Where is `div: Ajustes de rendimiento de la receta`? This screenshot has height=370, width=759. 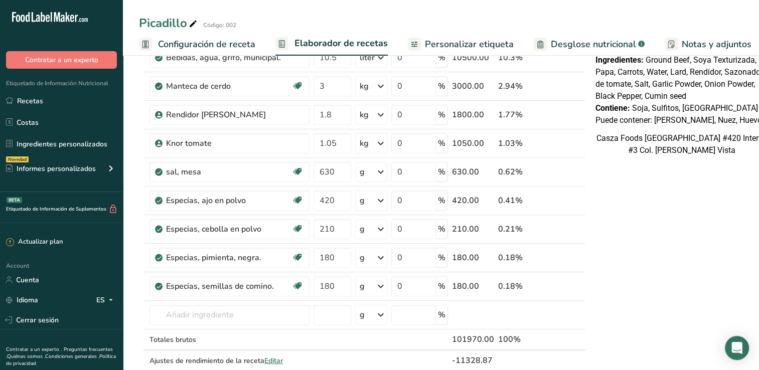
div: Ajustes de rendimiento de la receta is located at coordinates (229, 361).